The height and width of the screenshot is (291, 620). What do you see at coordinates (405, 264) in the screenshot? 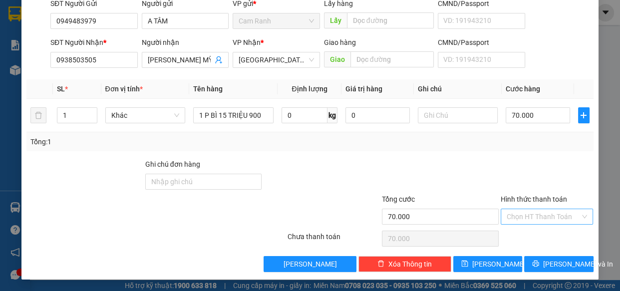
I see `button: deleteXóa Thông tin` at bounding box center [405, 264].